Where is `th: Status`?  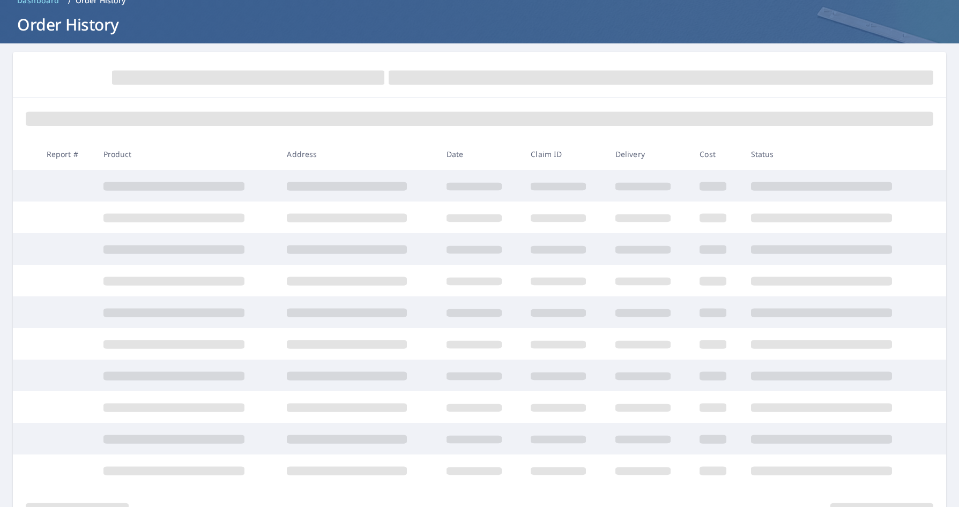 th: Status is located at coordinates (834, 154).